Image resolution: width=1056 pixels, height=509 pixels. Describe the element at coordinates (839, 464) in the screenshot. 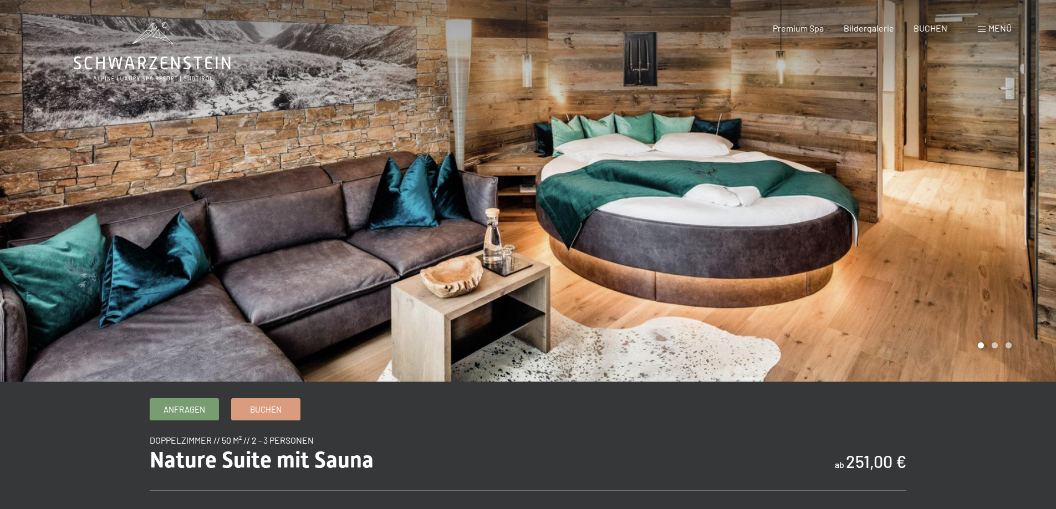

I see `span: ab` at that location.